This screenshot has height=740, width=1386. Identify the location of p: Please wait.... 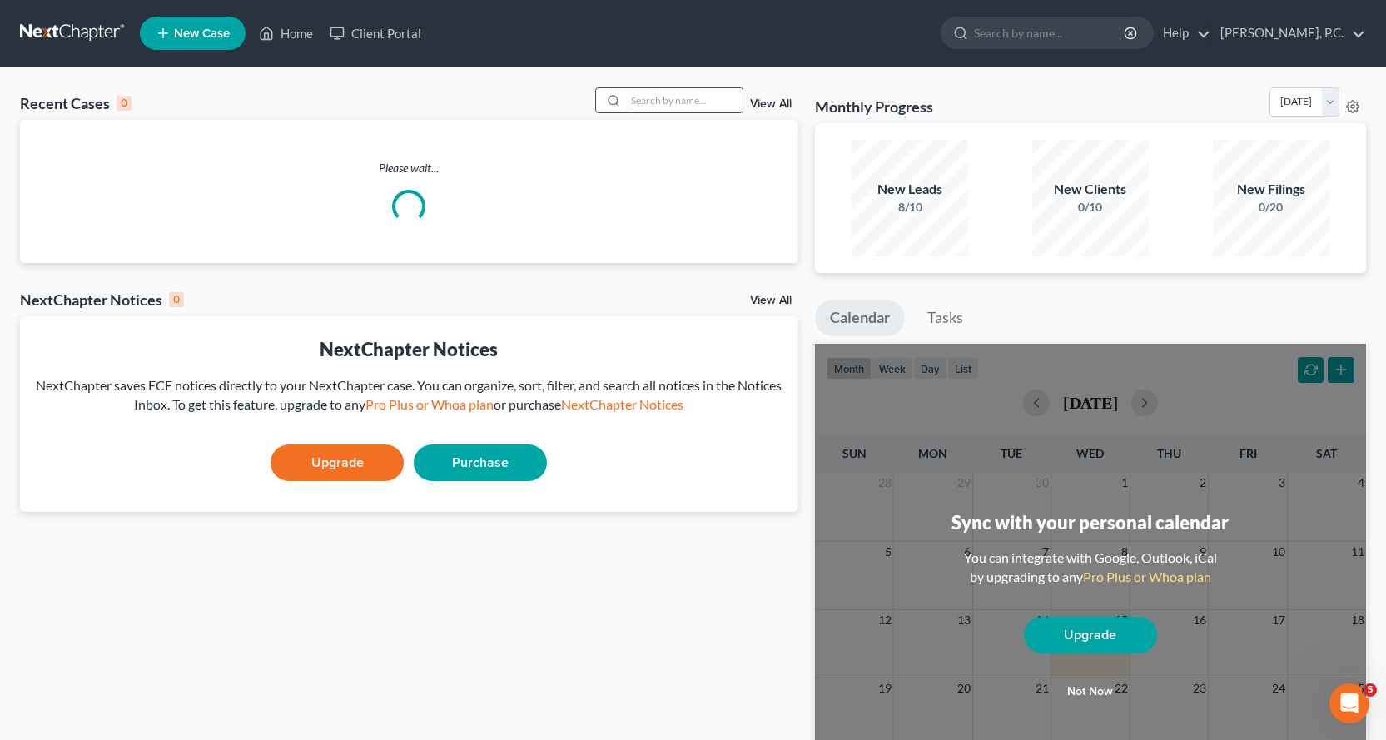
(409, 168).